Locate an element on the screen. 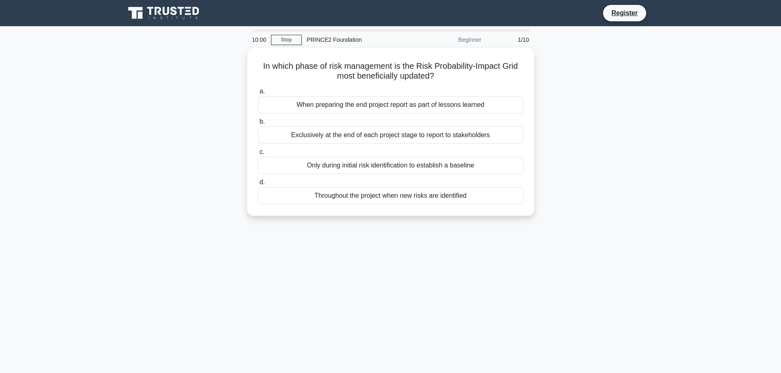  span: b. is located at coordinates (262, 121).